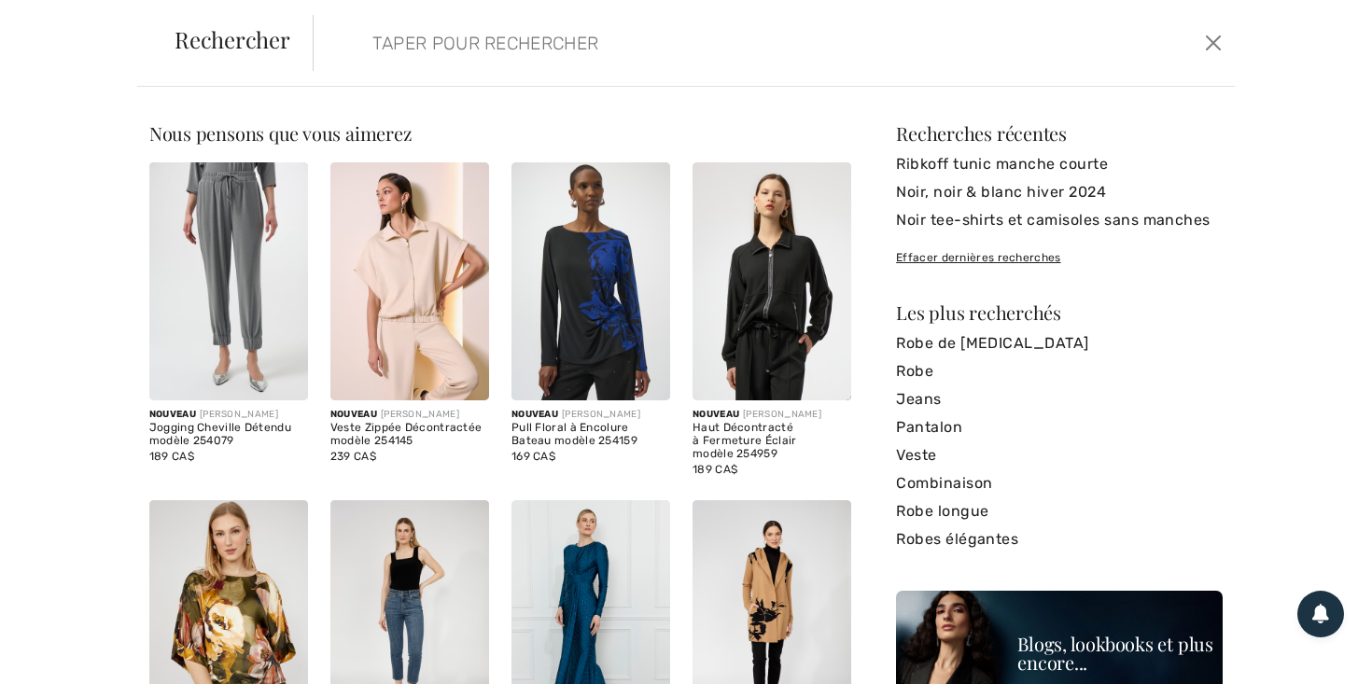 This screenshot has width=1372, height=684. What do you see at coordinates (1059, 511) in the screenshot?
I see `a: Robe longue` at bounding box center [1059, 511].